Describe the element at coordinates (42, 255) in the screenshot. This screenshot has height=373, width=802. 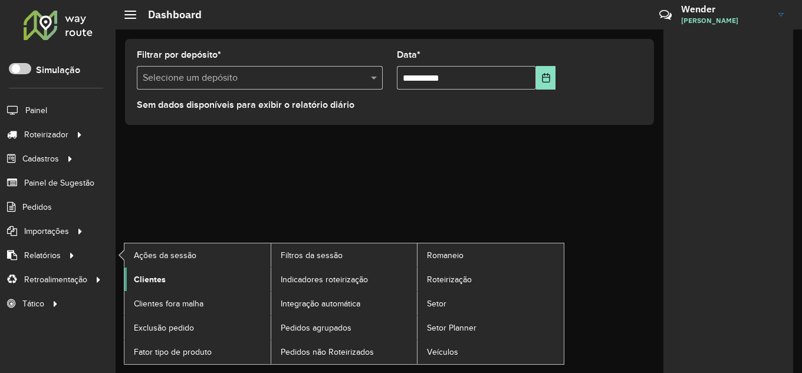
I see `span: Relatórios` at that location.